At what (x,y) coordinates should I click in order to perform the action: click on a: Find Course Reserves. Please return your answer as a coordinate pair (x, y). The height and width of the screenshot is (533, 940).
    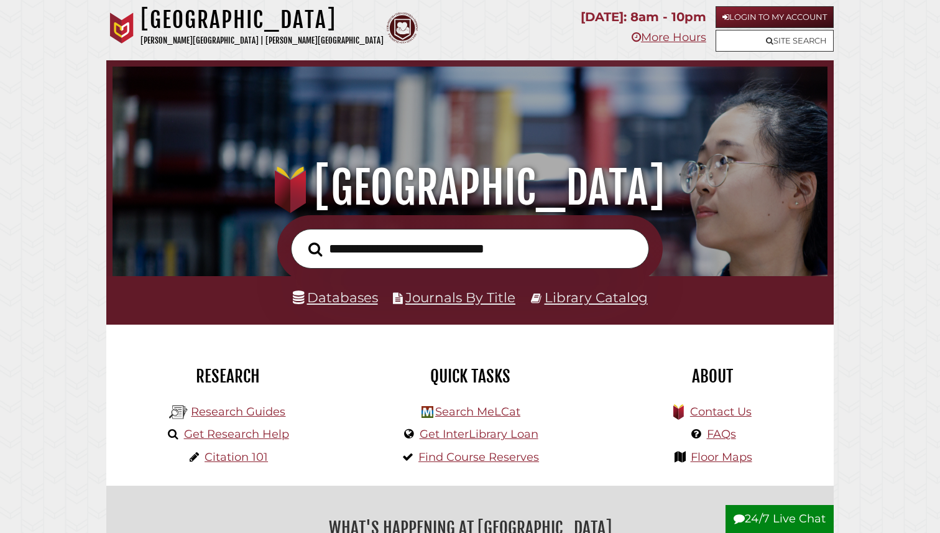
    Looking at the image, I should click on (479, 457).